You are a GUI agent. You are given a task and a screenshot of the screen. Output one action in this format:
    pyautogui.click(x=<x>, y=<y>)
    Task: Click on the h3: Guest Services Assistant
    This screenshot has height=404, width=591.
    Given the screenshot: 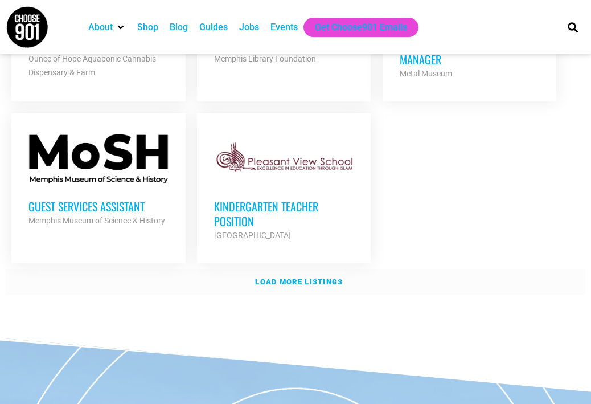 What is the action you would take?
    pyautogui.click(x=98, y=206)
    